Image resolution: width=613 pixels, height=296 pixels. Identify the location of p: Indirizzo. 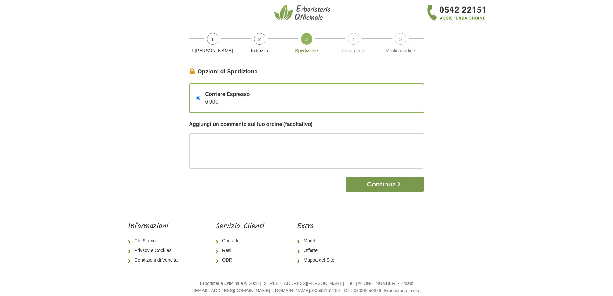
(260, 51).